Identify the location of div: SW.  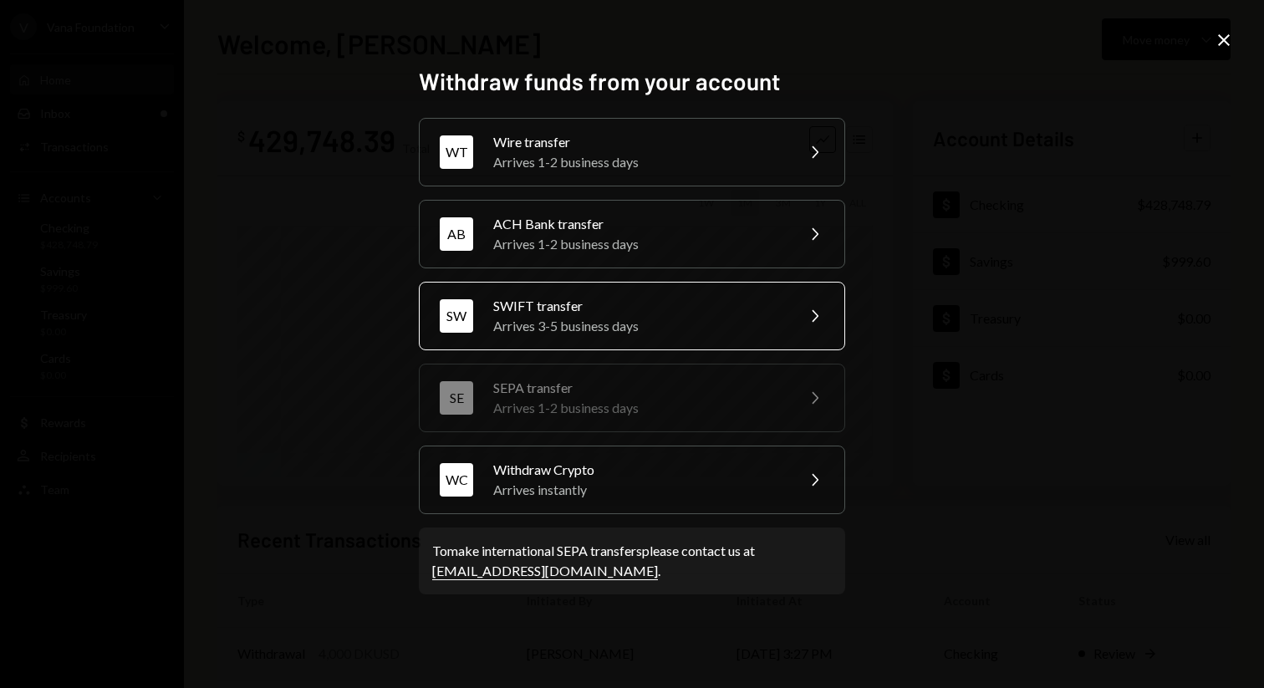
(456, 316).